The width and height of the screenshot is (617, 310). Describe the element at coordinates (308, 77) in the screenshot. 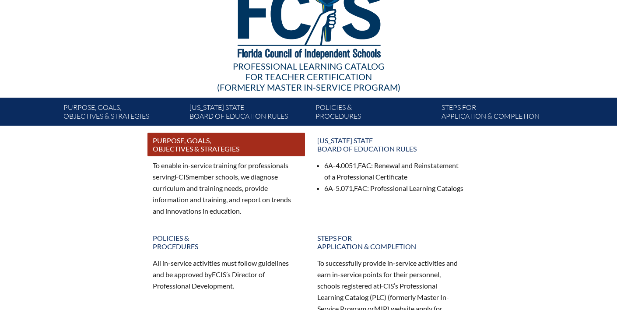

I see `span: for Teacher Certification` at that location.